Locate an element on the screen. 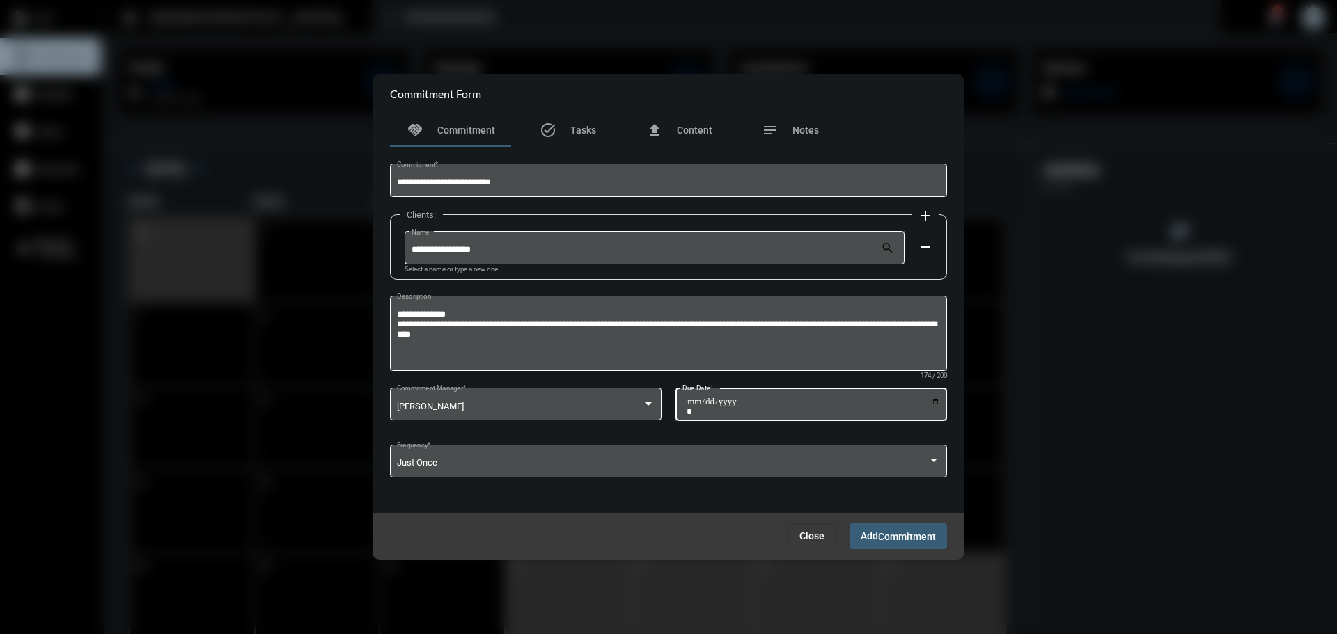 This screenshot has height=634, width=1337. button: Close is located at coordinates (812, 536).